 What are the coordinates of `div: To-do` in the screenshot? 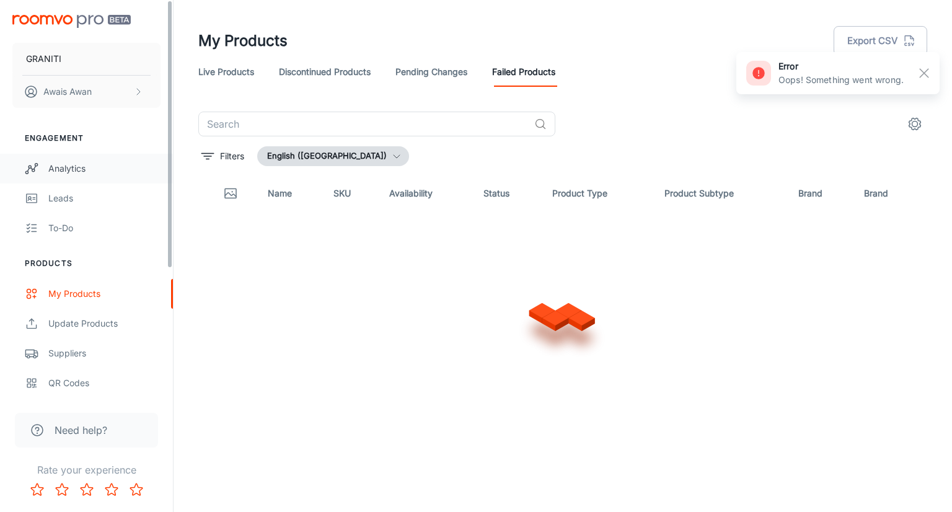 It's located at (104, 228).